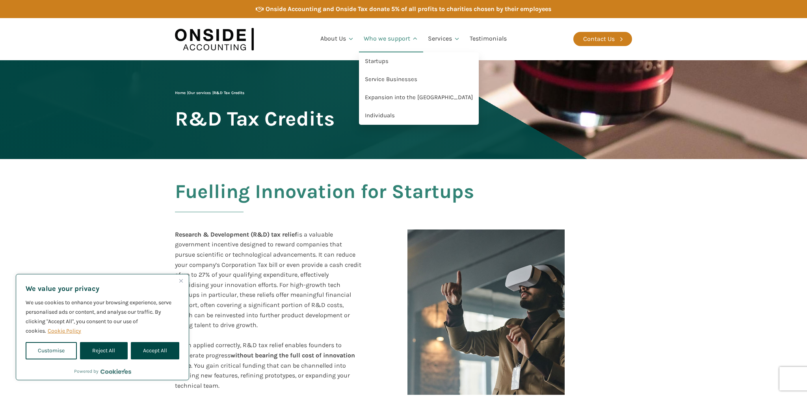  I want to click on div: Onside Accounting and Onside Tax donate 5% of all profits to charities chosen by their employees, so click(408, 9).